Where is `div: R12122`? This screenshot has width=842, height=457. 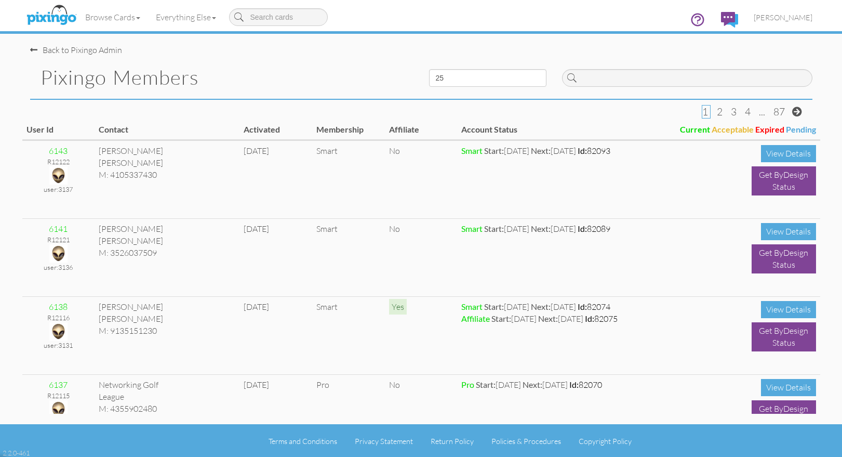
div: R12122 is located at coordinates (59, 162).